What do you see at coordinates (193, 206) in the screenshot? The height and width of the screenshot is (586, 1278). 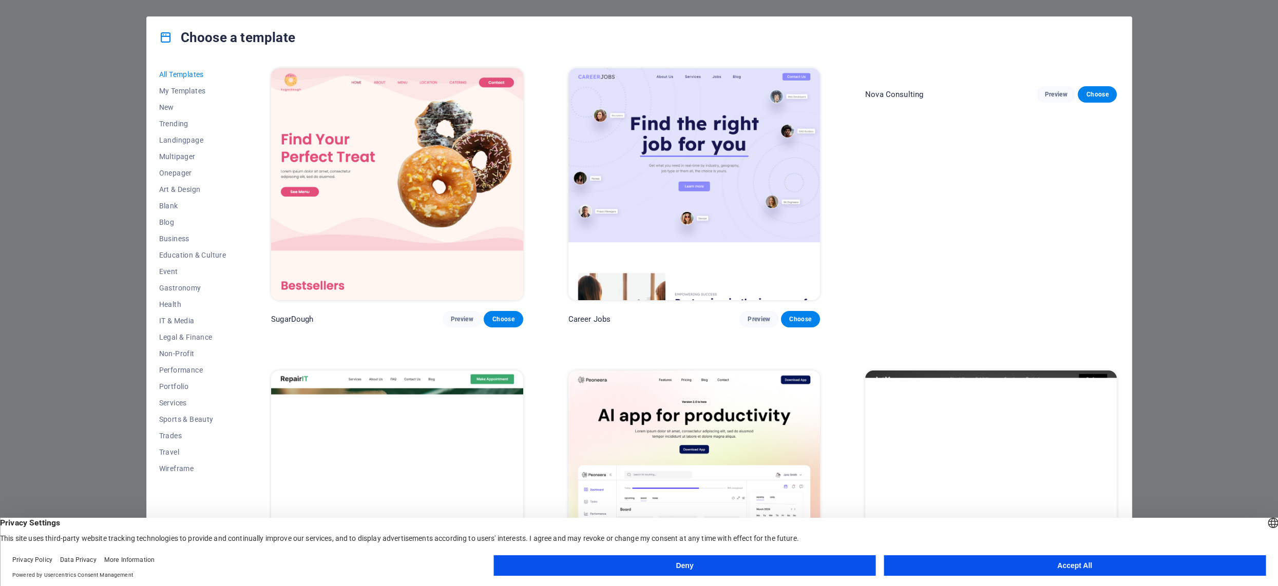 I see `span: Blank` at bounding box center [193, 206].